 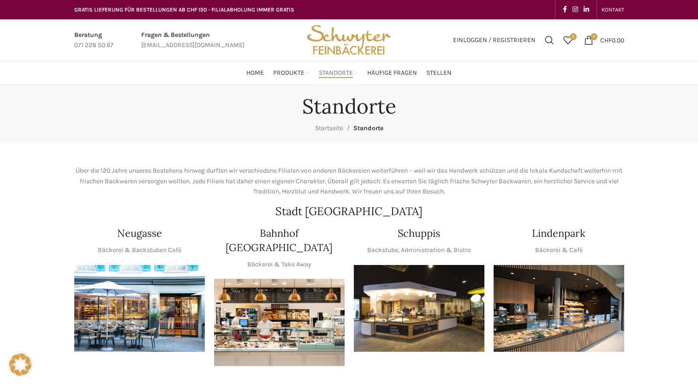 I want to click on span: Stellen, so click(x=439, y=73).